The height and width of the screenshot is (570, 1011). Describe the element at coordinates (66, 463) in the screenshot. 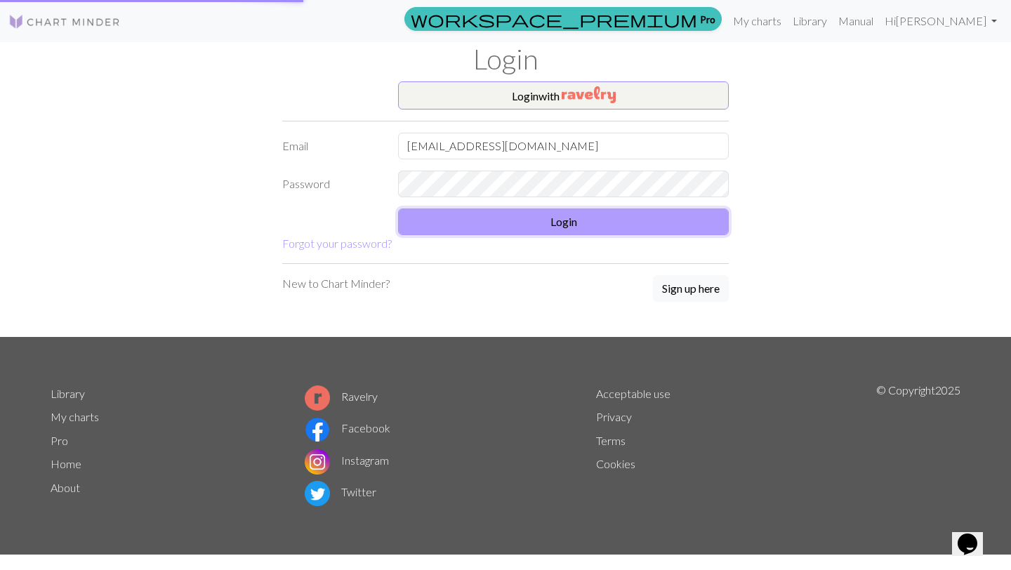

I see `a: Home` at that location.